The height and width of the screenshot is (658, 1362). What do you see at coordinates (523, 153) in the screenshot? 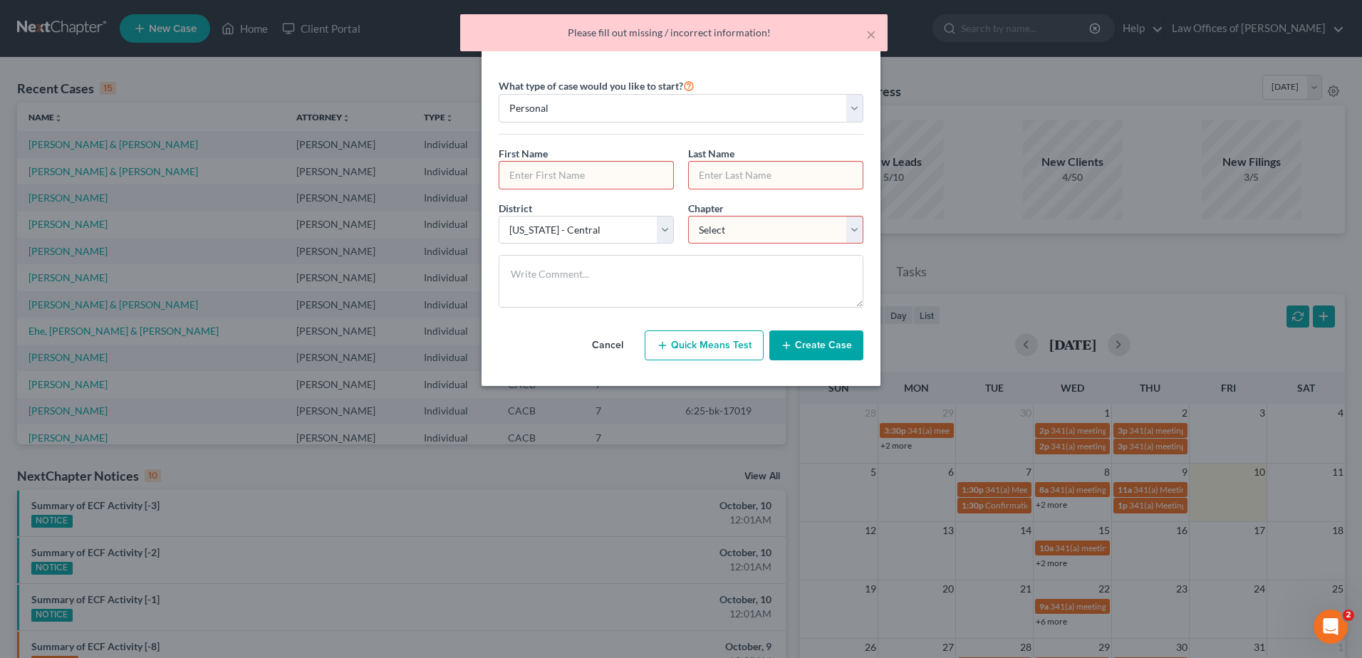
I see `span: First Name` at bounding box center [523, 153].